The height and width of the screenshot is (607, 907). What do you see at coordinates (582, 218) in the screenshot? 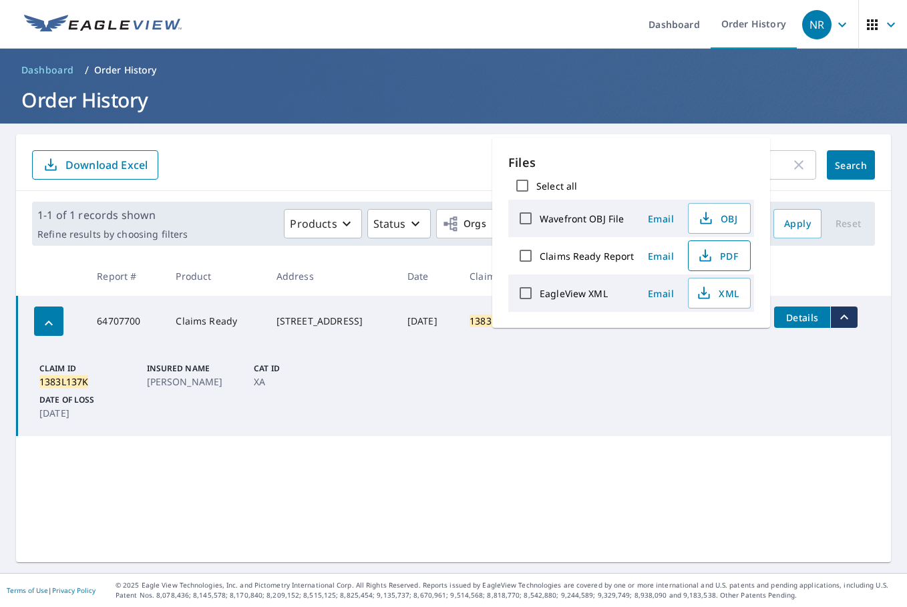
I see `label: Wavefront OBJ File` at bounding box center [582, 218].